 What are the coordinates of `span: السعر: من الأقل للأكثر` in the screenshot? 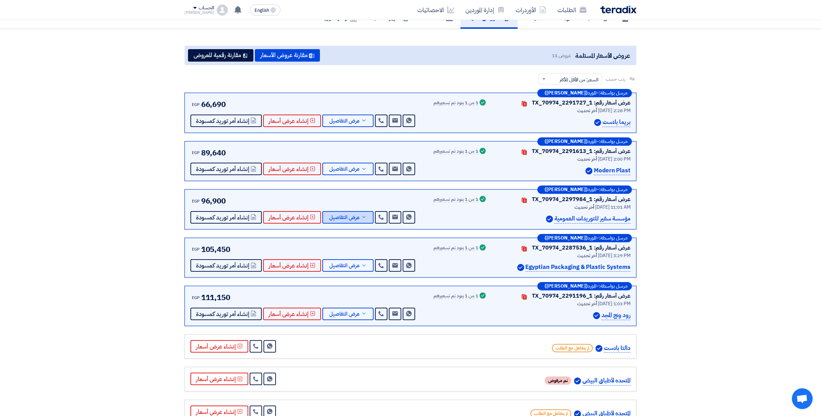 It's located at (579, 80).